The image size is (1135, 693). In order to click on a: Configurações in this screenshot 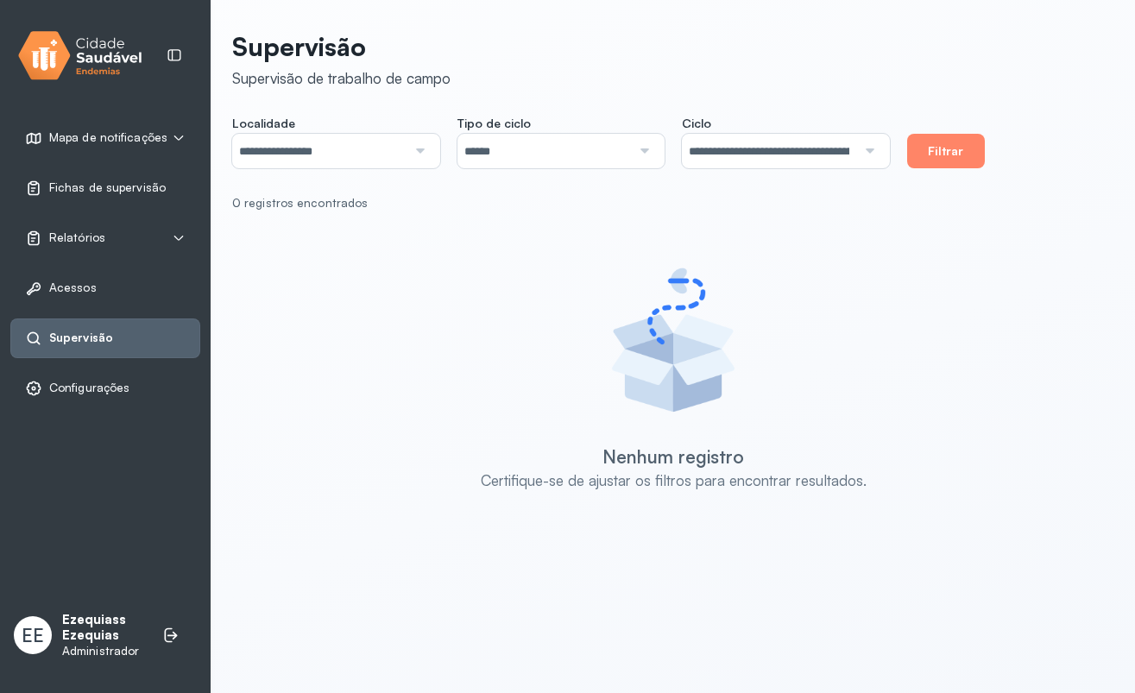, I will do `click(105, 388)`.